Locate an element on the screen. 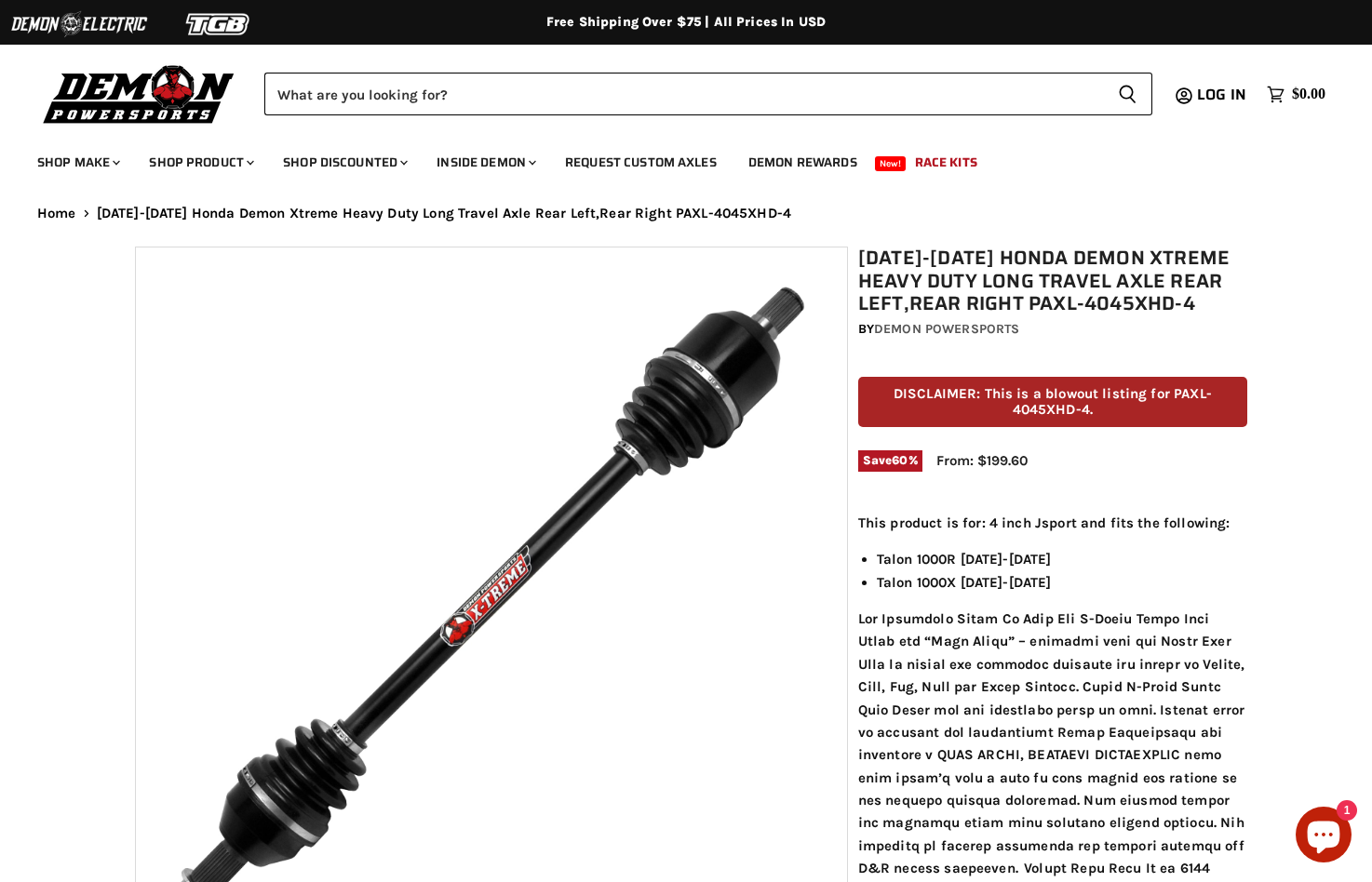 The height and width of the screenshot is (882, 1372). img: Demon Electric Logo 2 is located at coordinates (79, 24).